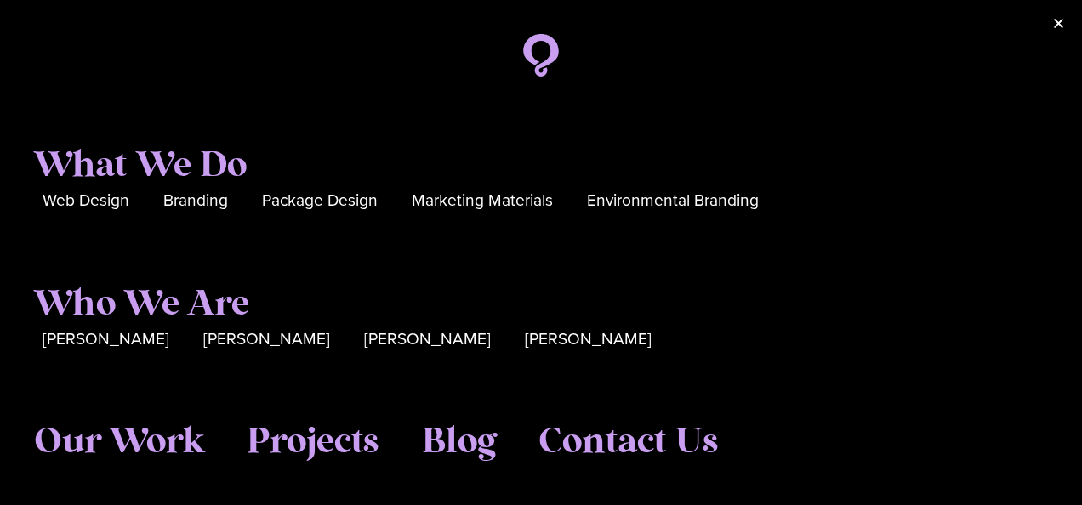 This screenshot has width=1082, height=505. What do you see at coordinates (629, 442) in the screenshot?
I see `a: Contact Us` at bounding box center [629, 442].